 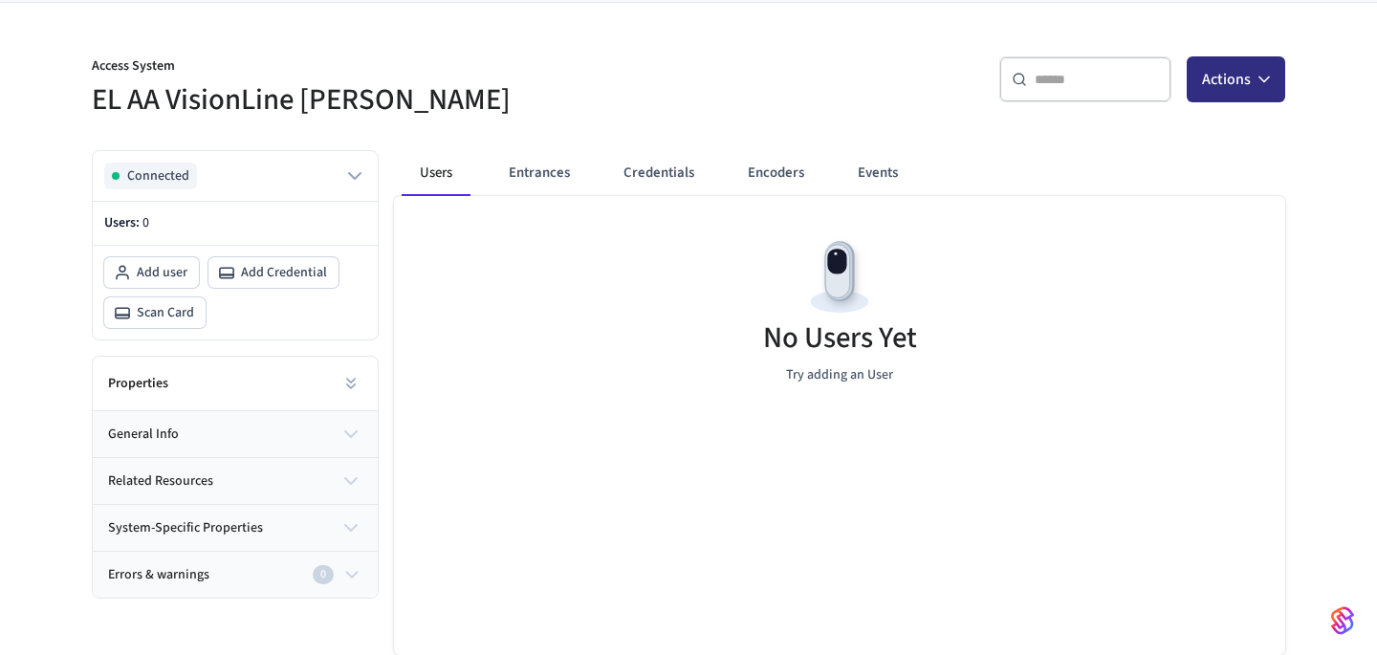 What do you see at coordinates (1236, 79) in the screenshot?
I see `button: Actions` at bounding box center [1236, 79].